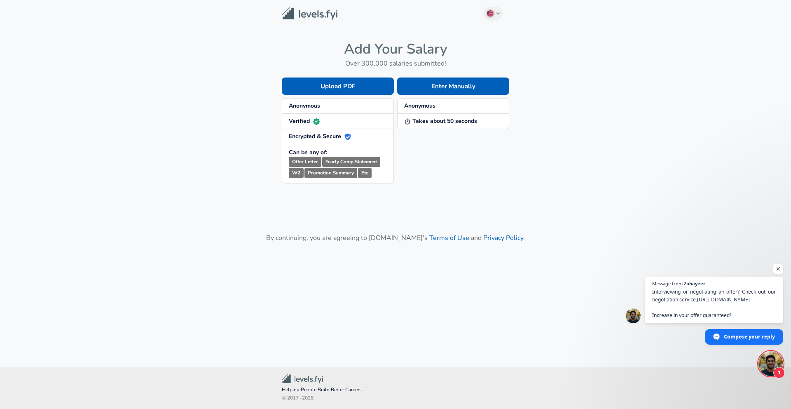 This screenshot has width=791, height=409. I want to click on strong: Can be any of:, so click(308, 152).